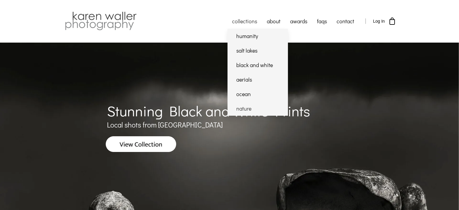 The height and width of the screenshot is (210, 459). I want to click on span: Stunning Black and White Prints, so click(209, 111).